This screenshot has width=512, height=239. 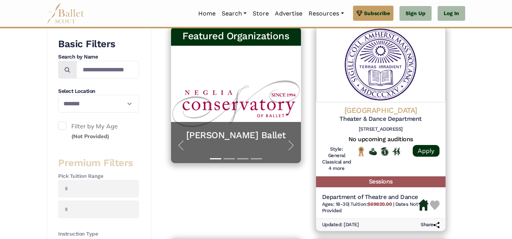 I want to click on a: Search, so click(x=234, y=14).